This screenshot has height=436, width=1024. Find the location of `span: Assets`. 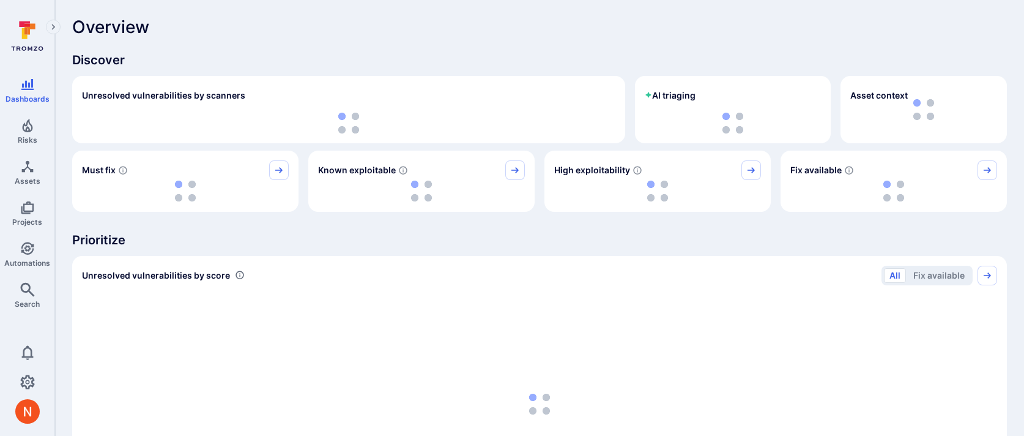

span: Assets is located at coordinates (28, 181).